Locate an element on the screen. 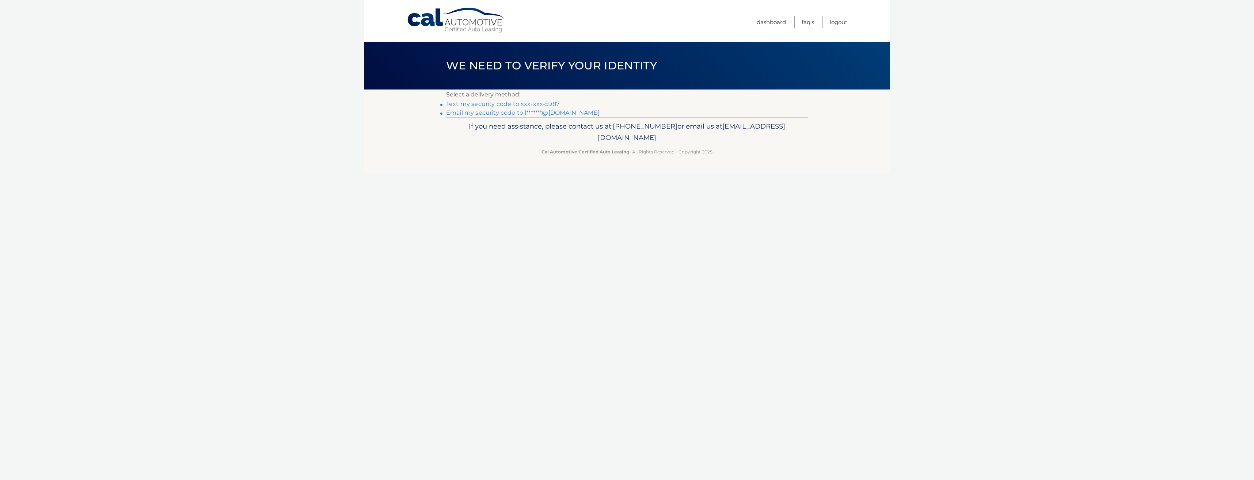 The image size is (1254, 480). p: - All Rights Reserved - Copyright 2025 is located at coordinates (627, 152).